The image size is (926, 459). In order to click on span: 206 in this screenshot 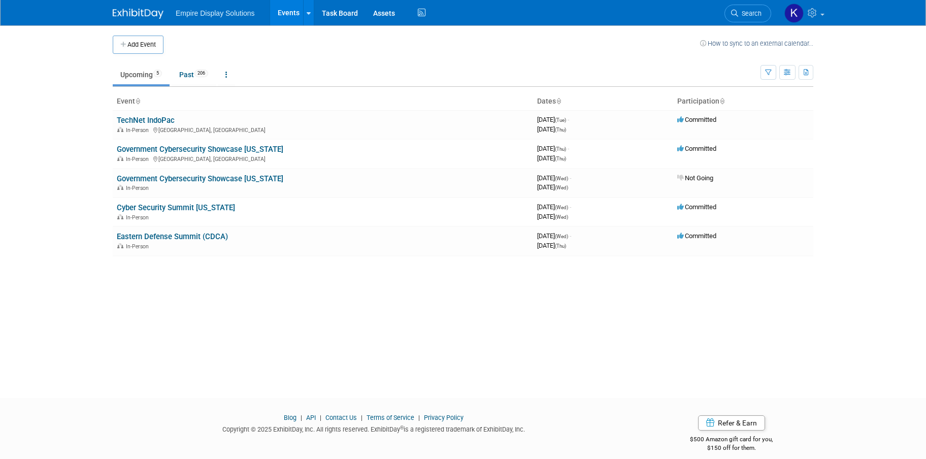, I will do `click(201, 73)`.